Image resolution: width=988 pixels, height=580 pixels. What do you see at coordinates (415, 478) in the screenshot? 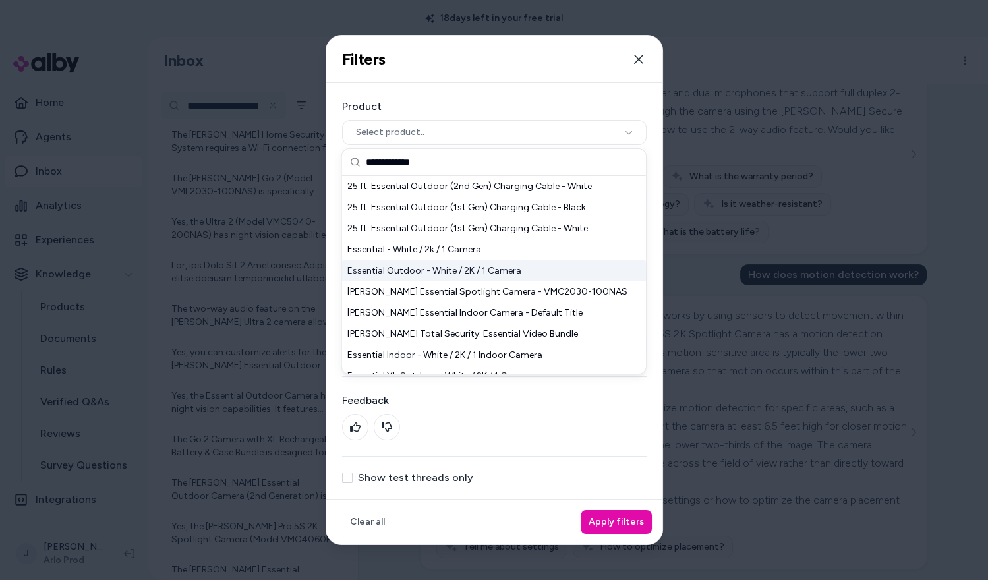
I see `label: Show test threads only` at bounding box center [415, 478].